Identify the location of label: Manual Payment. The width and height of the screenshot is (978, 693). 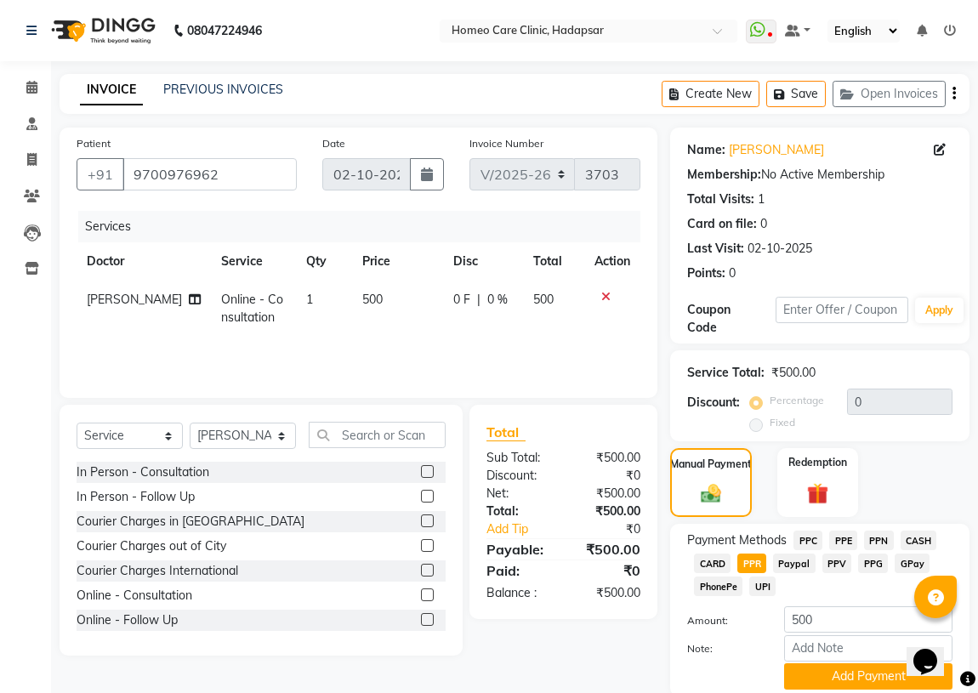
(711, 464).